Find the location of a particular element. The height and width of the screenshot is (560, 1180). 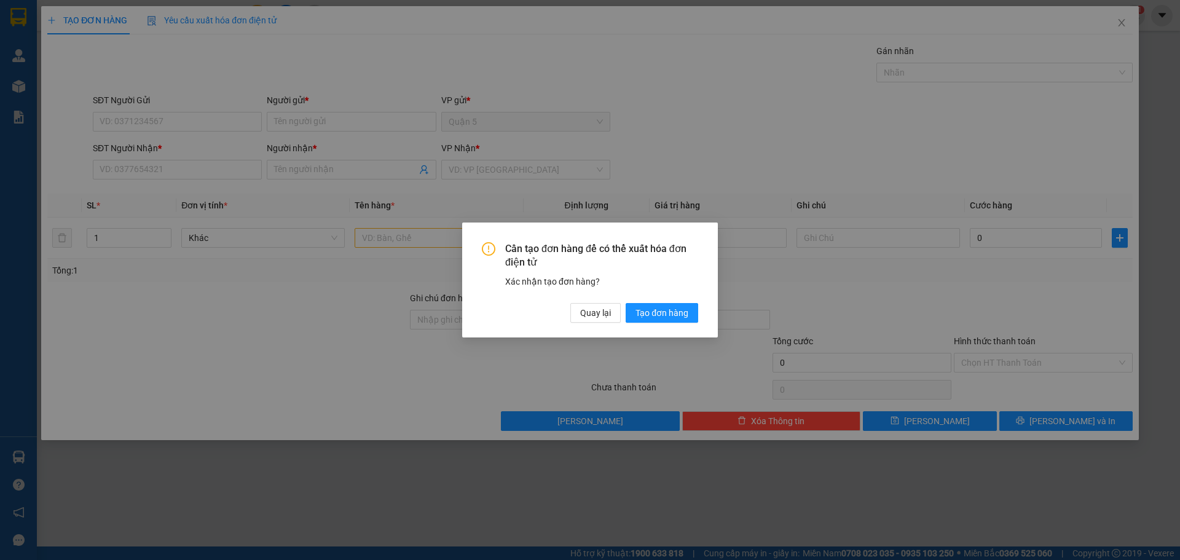

span: Tạo đơn hàng is located at coordinates (662, 313).